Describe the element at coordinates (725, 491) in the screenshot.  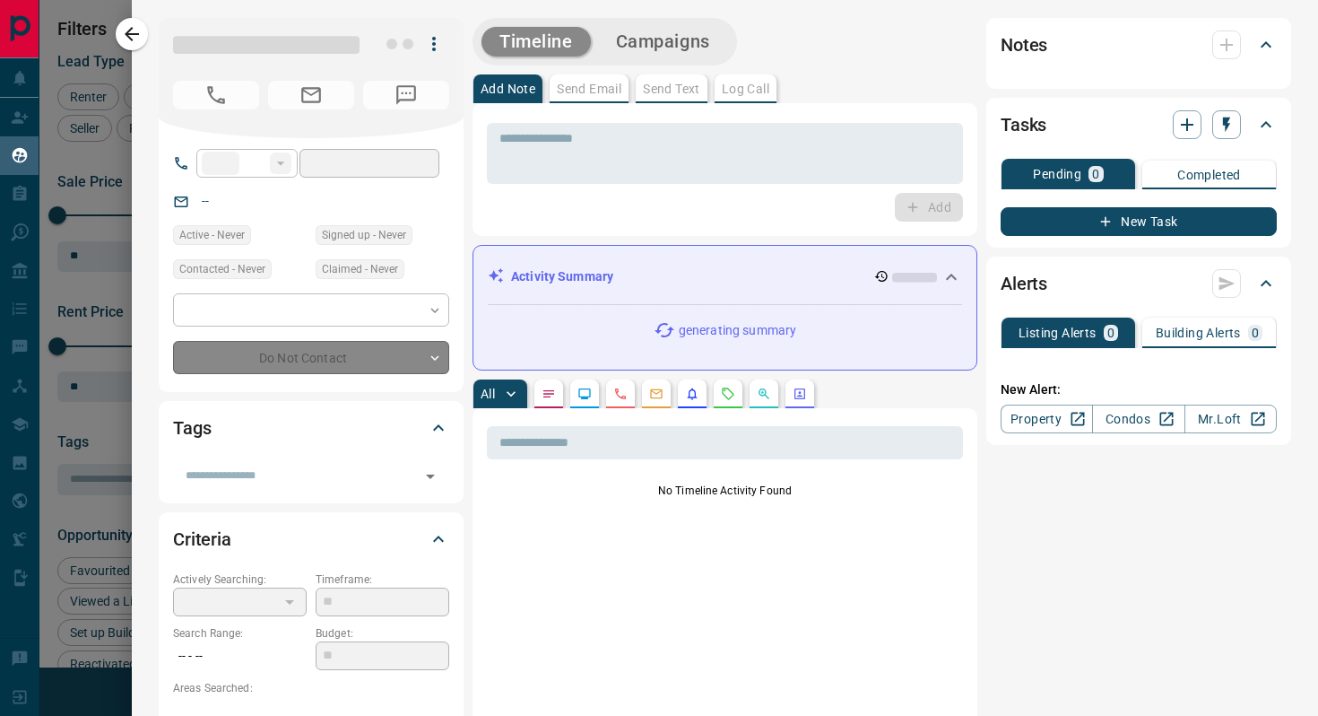
I see `p: No Timeline Activity Found` at that location.